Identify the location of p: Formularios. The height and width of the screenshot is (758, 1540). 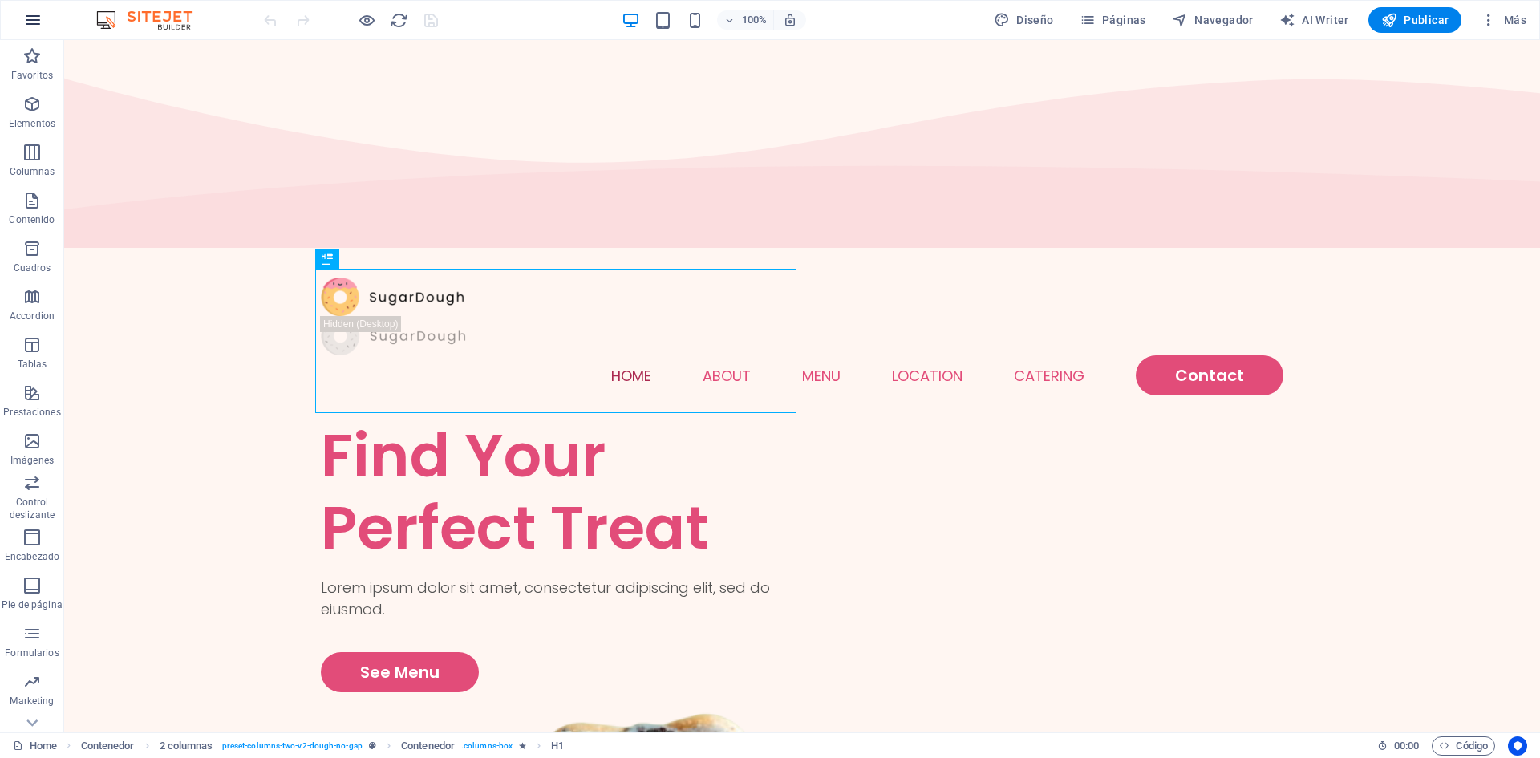
(31, 653).